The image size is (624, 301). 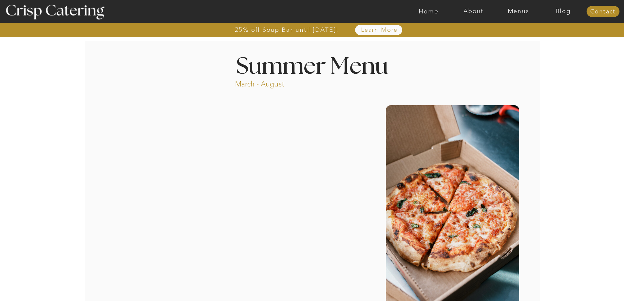 I want to click on nav: Learn More, so click(x=379, y=30).